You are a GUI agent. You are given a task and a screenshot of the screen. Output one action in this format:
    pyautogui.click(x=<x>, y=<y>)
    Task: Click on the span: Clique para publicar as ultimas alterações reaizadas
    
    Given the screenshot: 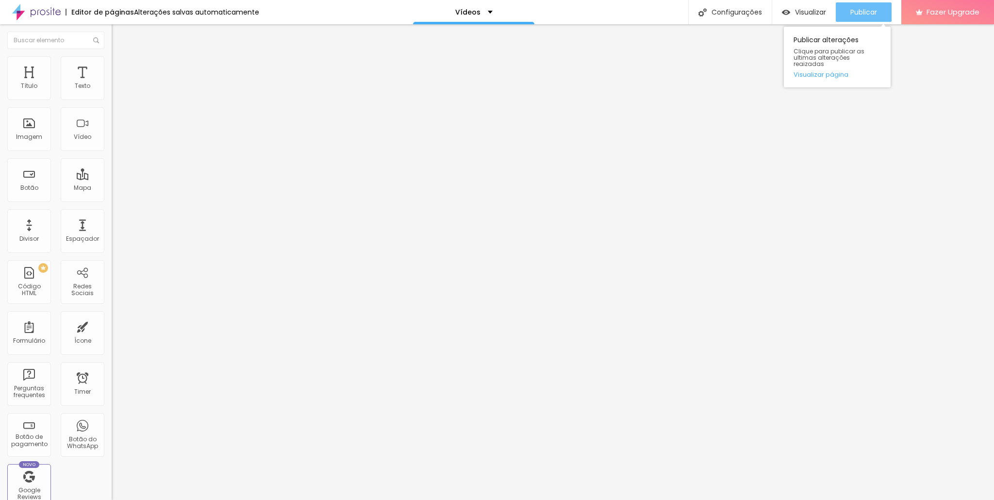 What is the action you would take?
    pyautogui.click(x=837, y=58)
    